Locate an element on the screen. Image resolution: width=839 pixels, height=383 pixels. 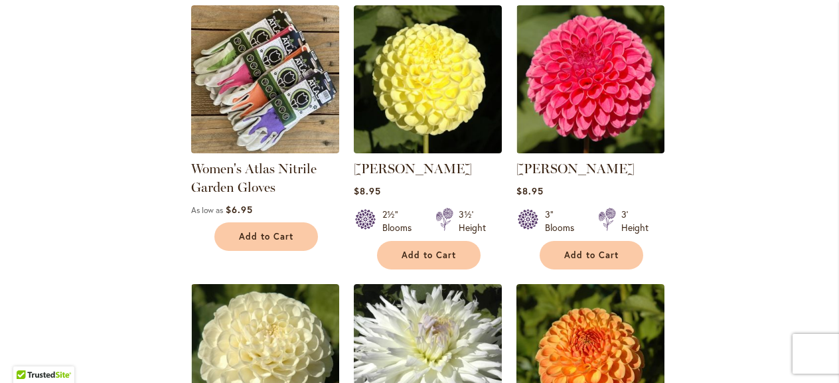
div: 2½" Blooms is located at coordinates (401, 221).